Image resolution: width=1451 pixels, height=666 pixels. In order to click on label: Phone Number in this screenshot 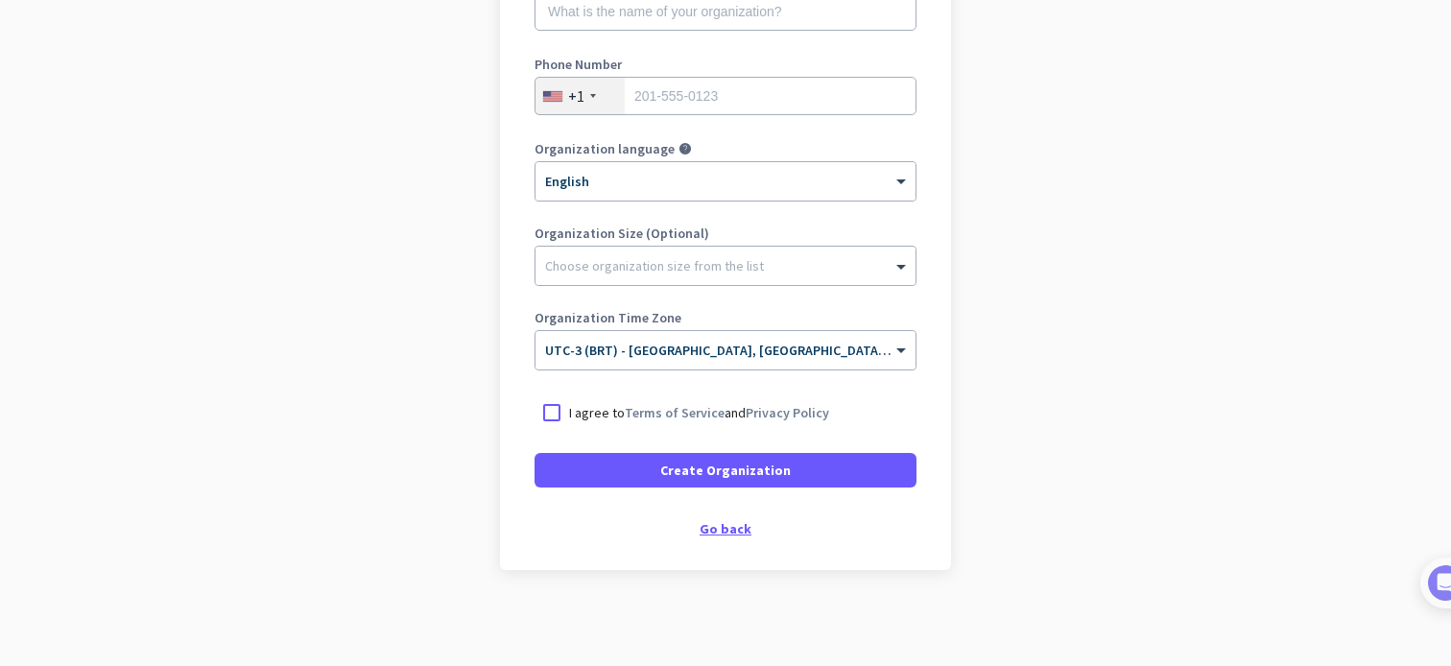, I will do `click(725, 64)`.